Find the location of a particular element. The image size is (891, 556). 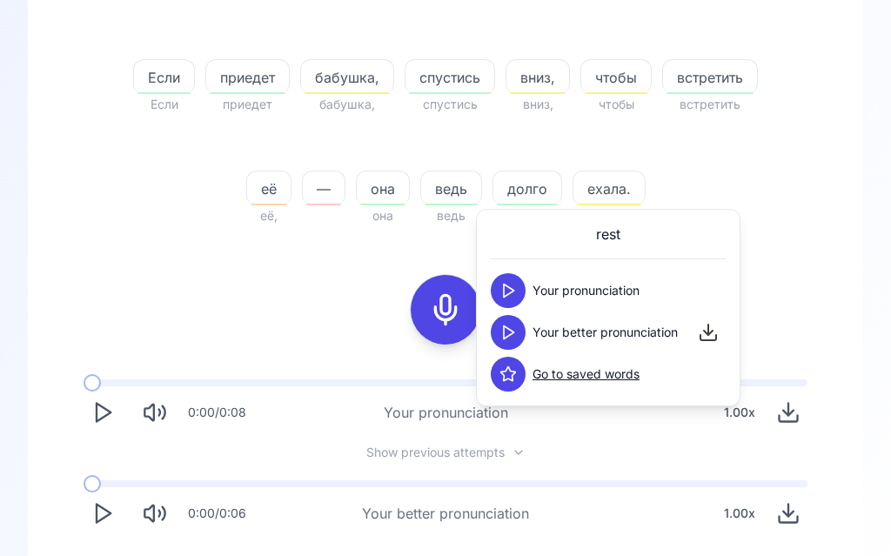

button: она is located at coordinates (383, 188).